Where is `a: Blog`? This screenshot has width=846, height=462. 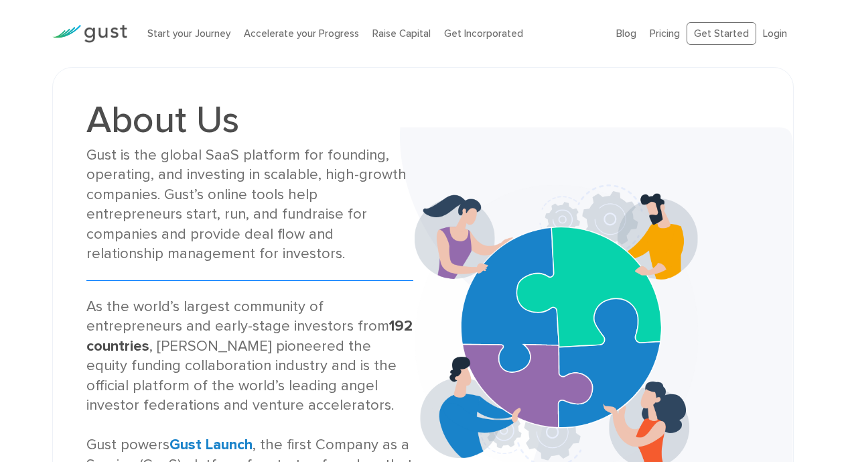
a: Blog is located at coordinates (626, 33).